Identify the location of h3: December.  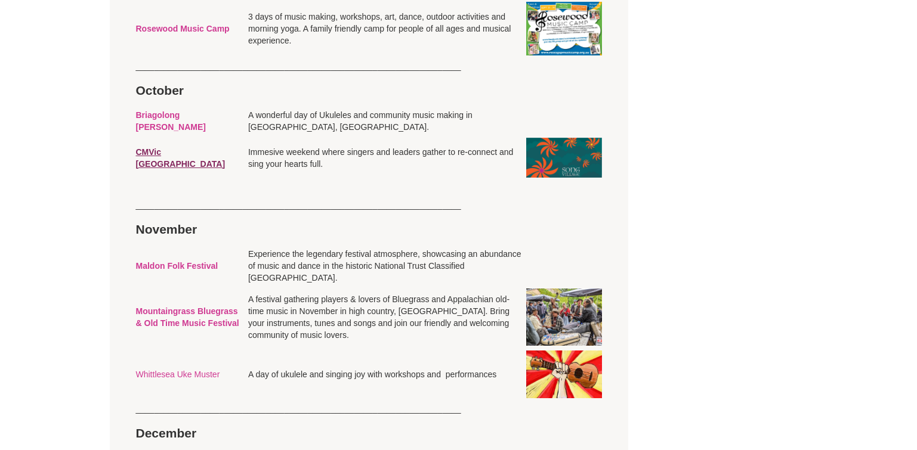
(190, 434).